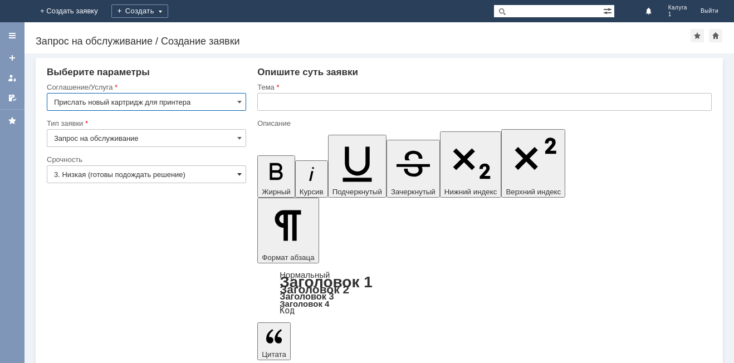  Describe the element at coordinates (12, 58) in the screenshot. I see `a: Создать заявку` at that location.